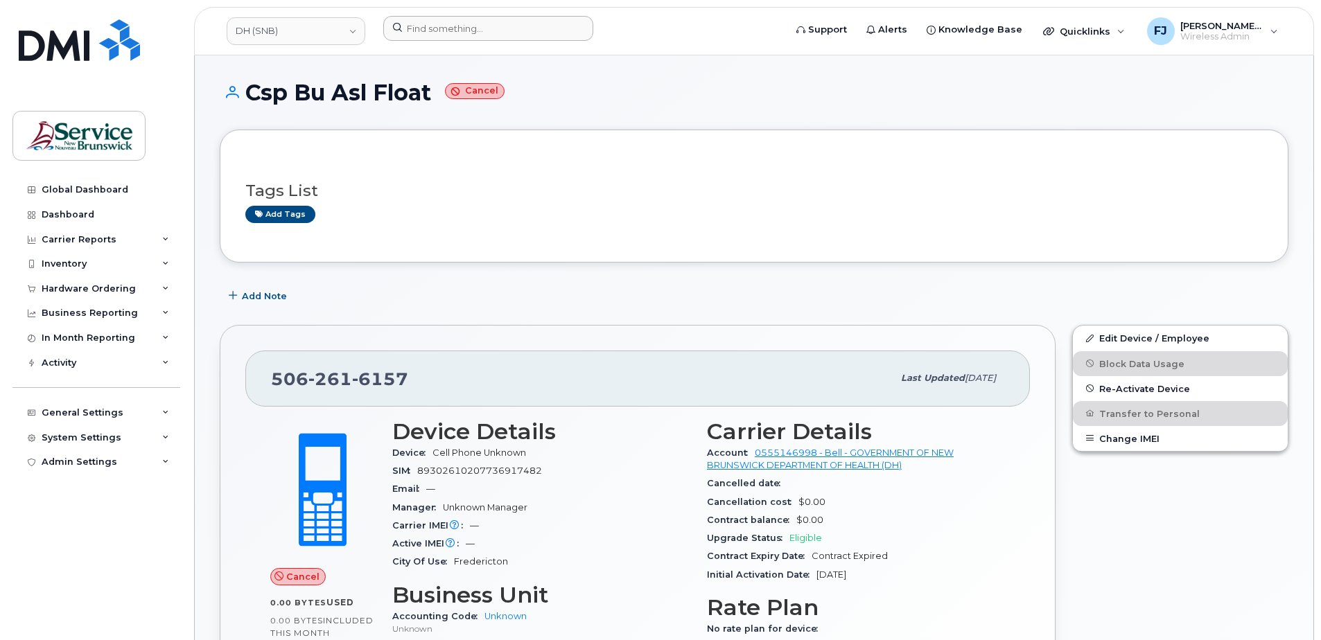 The height and width of the screenshot is (640, 1321). I want to click on span: Cancellation cost, so click(752, 502).